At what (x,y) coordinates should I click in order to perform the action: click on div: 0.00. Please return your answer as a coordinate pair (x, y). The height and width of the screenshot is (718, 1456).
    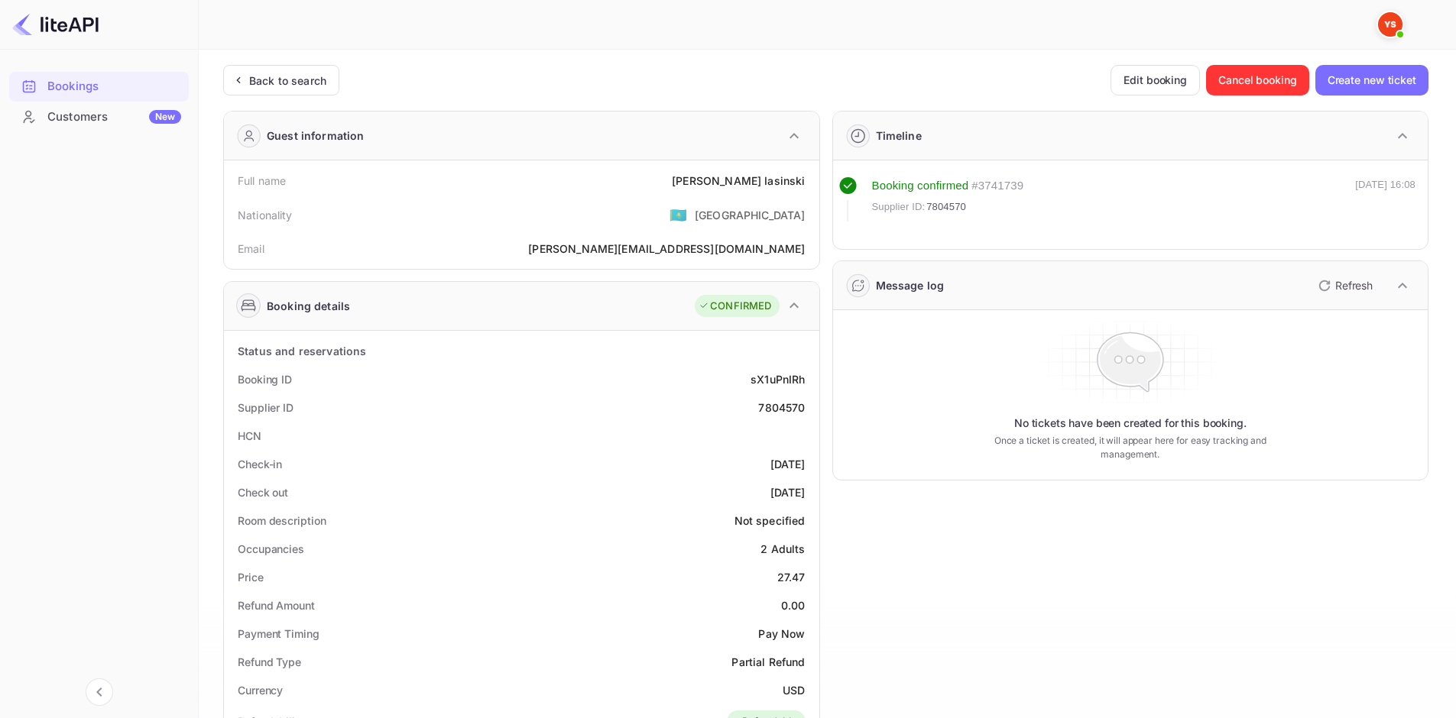
    Looking at the image, I should click on (793, 605).